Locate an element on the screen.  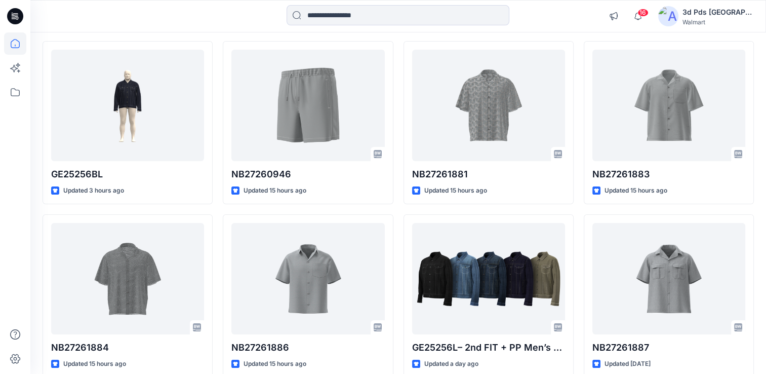
a: NB27261886 is located at coordinates (308, 278).